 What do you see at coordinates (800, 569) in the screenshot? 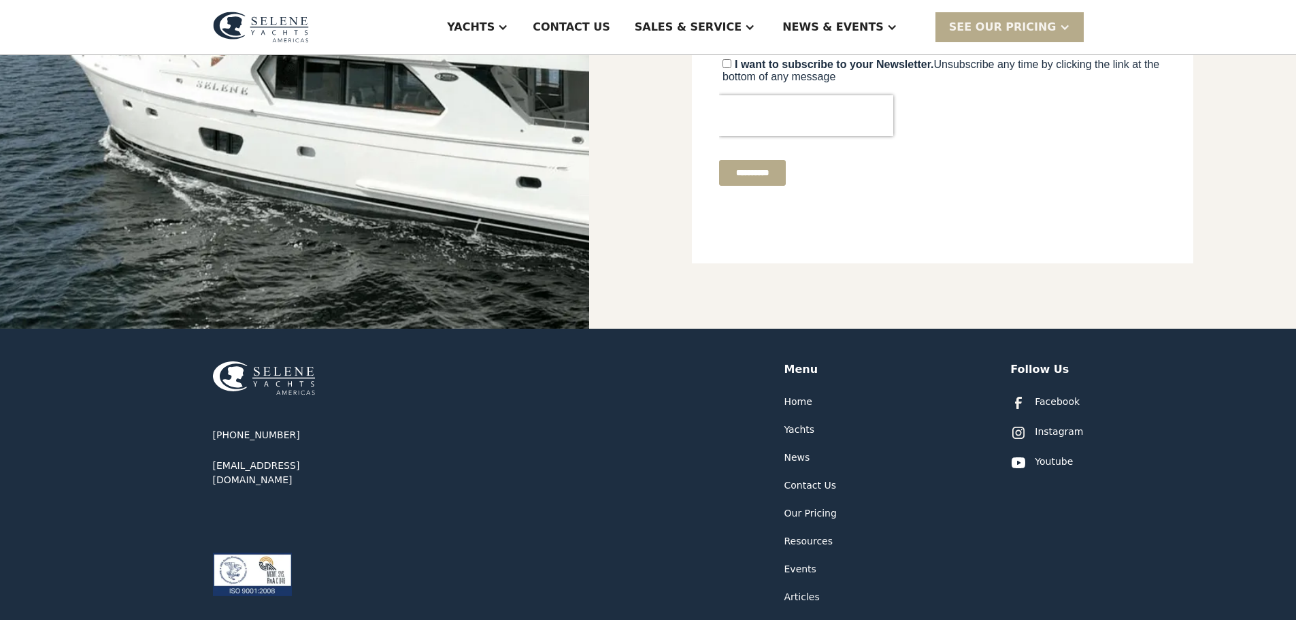
I see `div: Events` at bounding box center [800, 569].